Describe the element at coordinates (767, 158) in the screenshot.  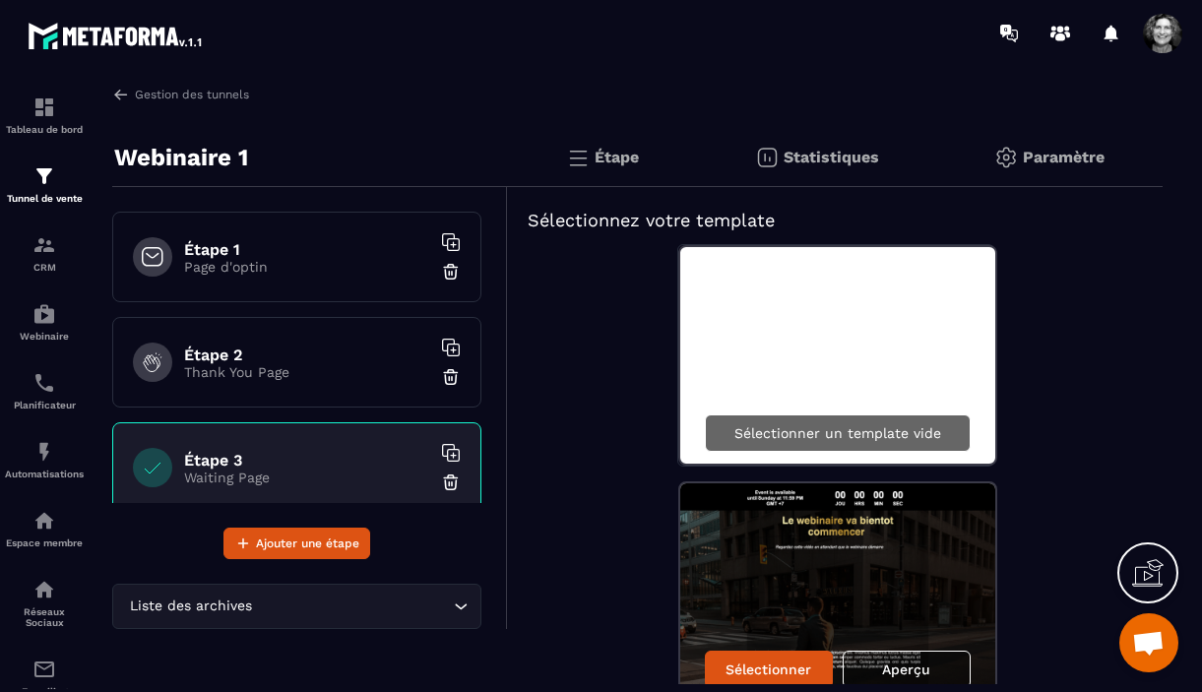
I see `img: stats.20deebd0.svg` at that location.